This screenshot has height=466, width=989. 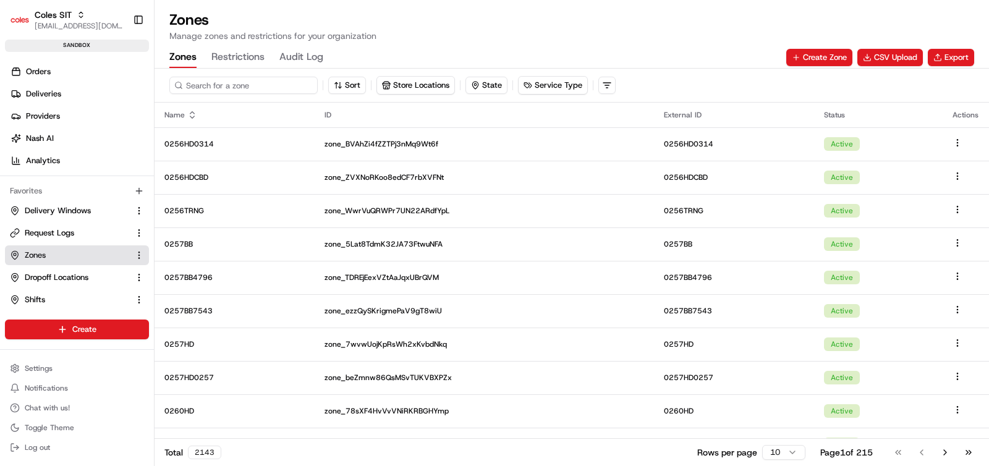 I want to click on span: Nash AI, so click(x=40, y=138).